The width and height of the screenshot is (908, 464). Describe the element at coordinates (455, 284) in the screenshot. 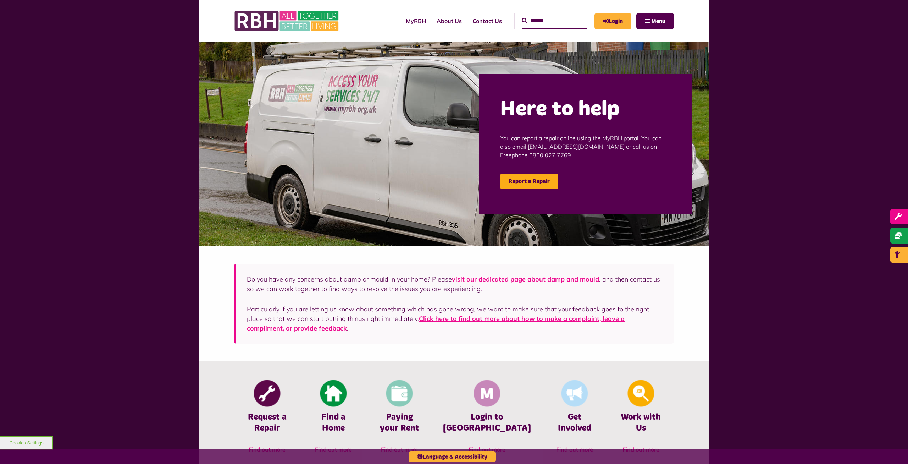

I see `p: Do you have any concerns about damp or mould in your home? Please , and then contact us so we can...` at that location.